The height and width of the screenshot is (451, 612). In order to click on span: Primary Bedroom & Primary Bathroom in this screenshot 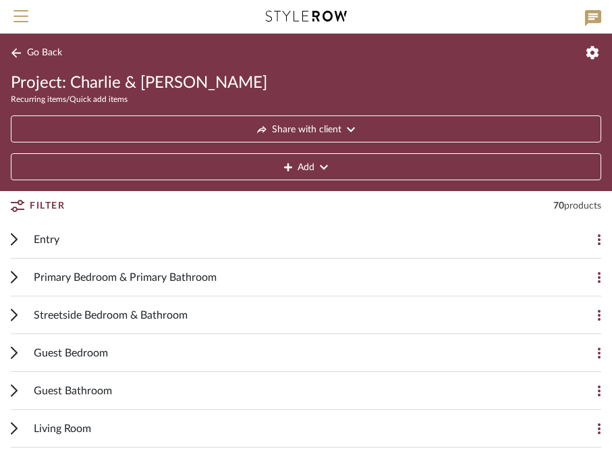, I will do `click(125, 277)`.